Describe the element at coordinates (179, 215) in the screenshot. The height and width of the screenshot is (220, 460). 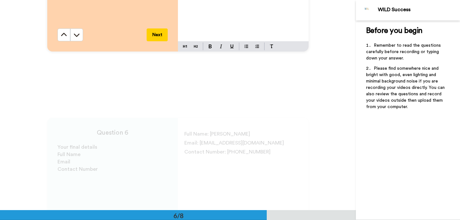
I see `div: 6/8` at that location.